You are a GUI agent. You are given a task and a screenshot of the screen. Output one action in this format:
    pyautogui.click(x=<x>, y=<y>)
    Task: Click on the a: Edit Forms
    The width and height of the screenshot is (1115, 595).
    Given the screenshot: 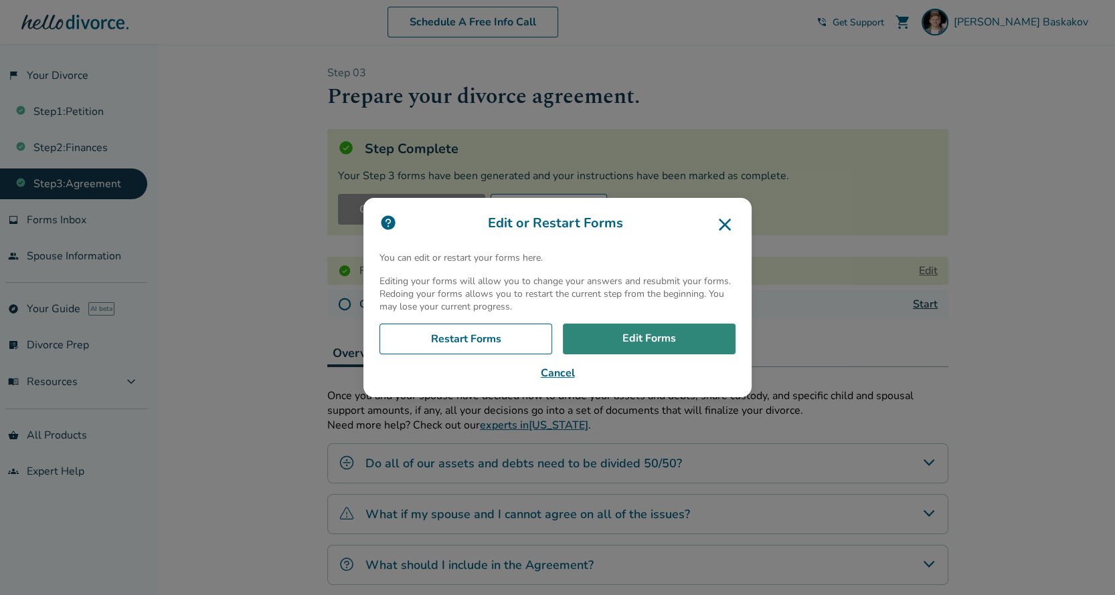 What is the action you would take?
    pyautogui.click(x=649, y=339)
    